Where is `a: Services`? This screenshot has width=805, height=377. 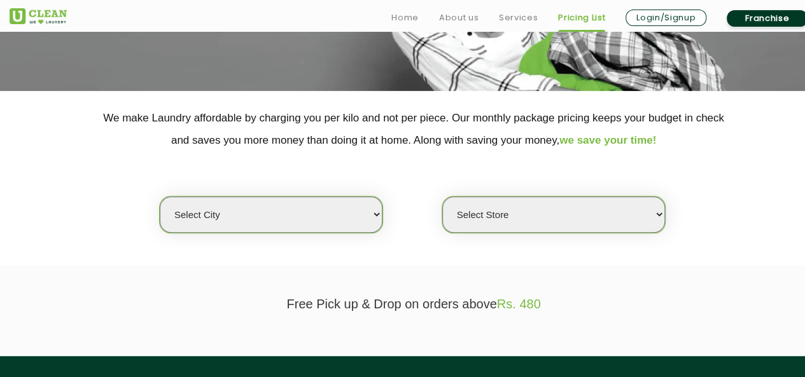
a: Services is located at coordinates (518, 18).